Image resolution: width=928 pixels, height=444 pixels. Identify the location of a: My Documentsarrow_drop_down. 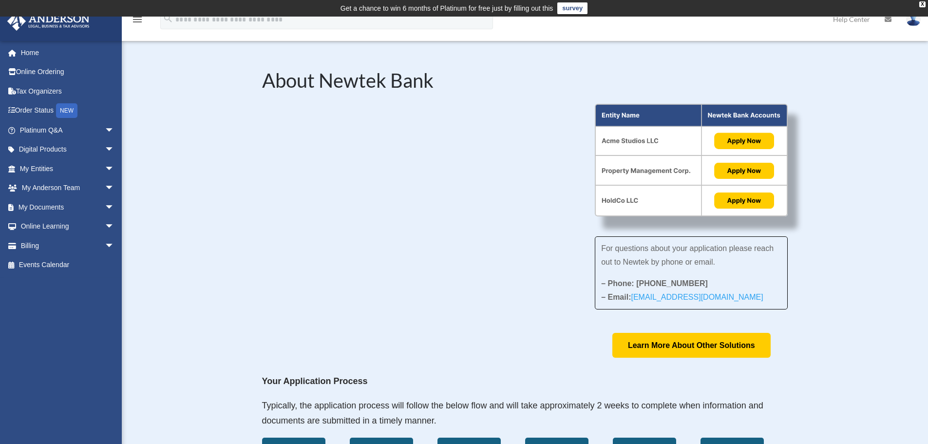
(68, 207).